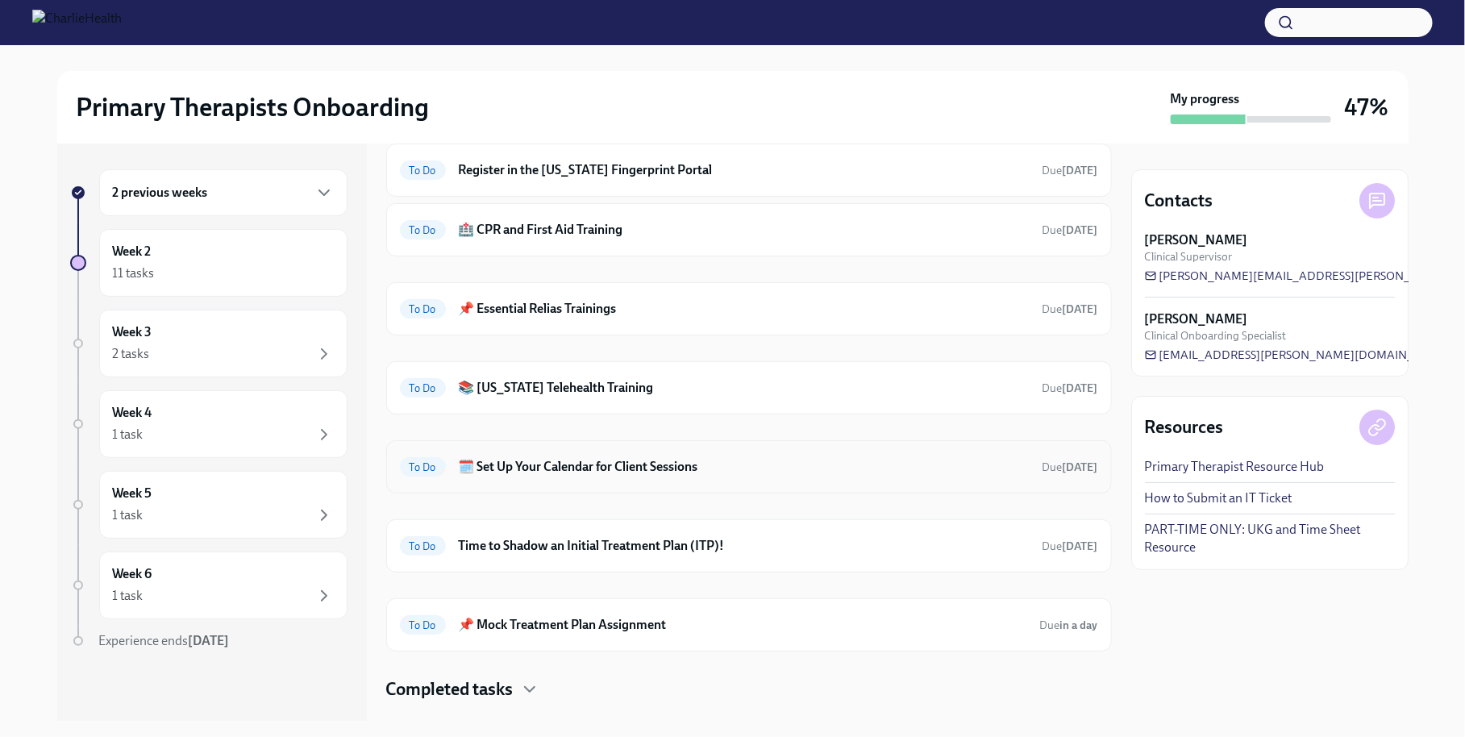  I want to click on a: Week 32 tasks, so click(209, 343).